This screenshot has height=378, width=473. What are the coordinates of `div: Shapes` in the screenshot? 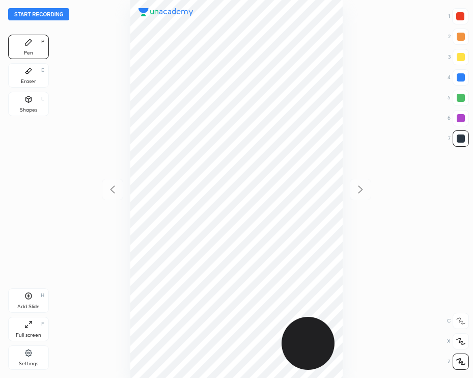 It's located at (29, 110).